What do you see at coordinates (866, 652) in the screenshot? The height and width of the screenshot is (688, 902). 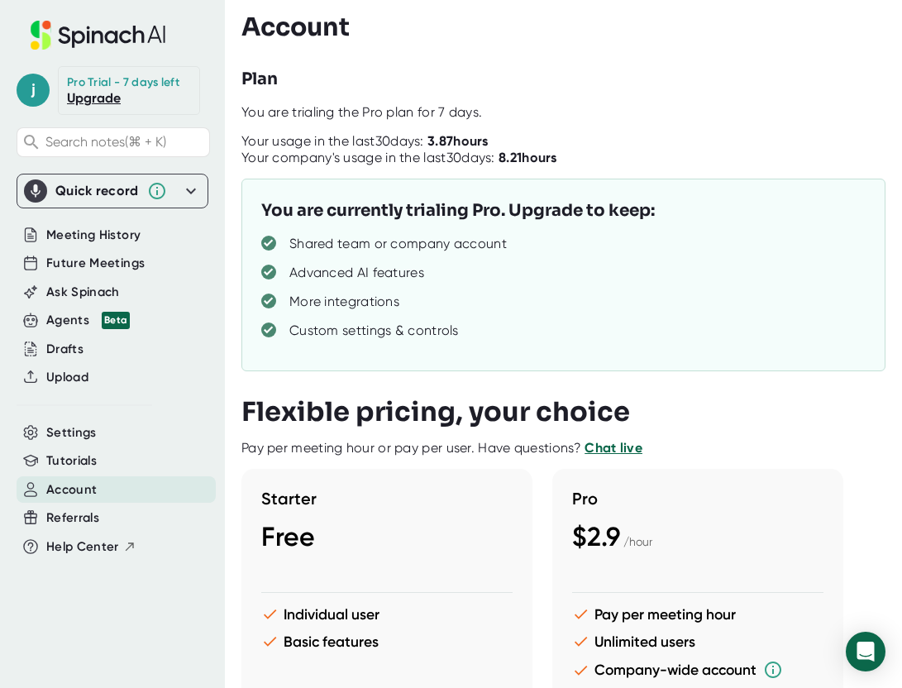 I see `div: Open Intercom Messenger` at bounding box center [866, 652].